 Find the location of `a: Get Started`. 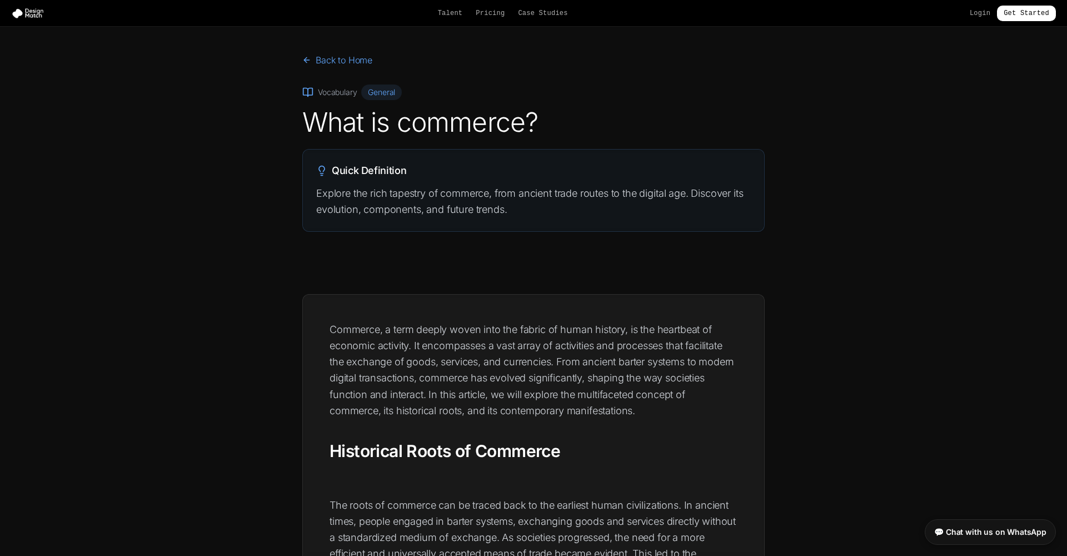

a: Get Started is located at coordinates (1026, 13).